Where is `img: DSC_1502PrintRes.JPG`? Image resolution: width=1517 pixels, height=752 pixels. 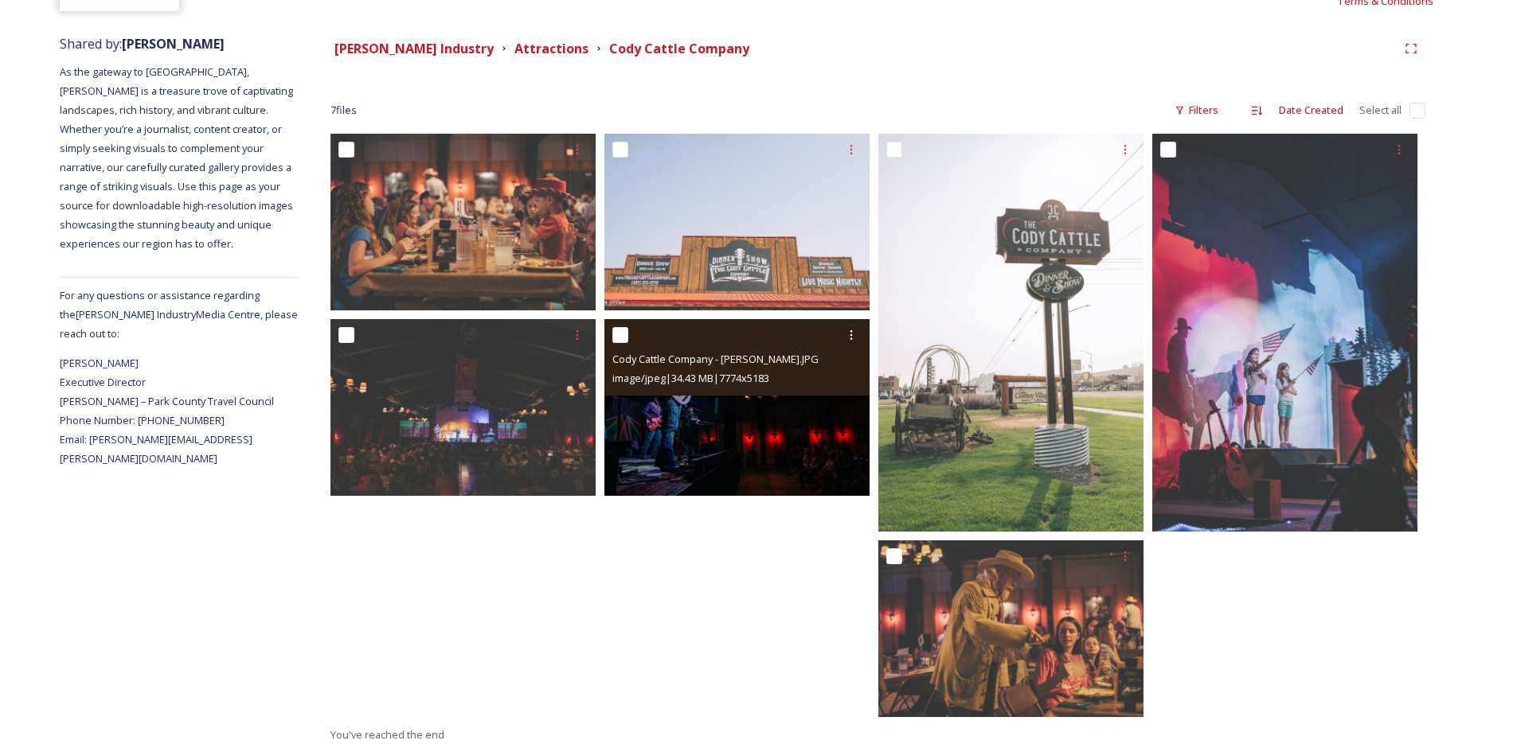
img: DSC_1502PrintRes.JPG is located at coordinates (463, 408).